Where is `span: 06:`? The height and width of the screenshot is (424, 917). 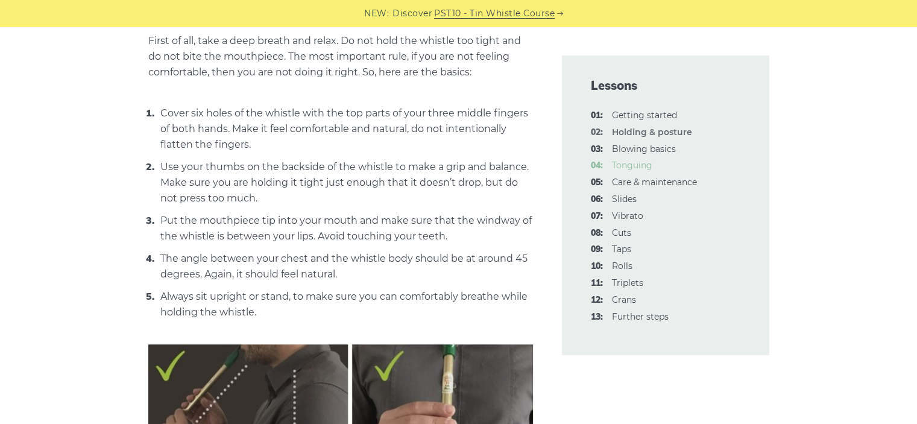 span: 06: is located at coordinates (597, 199).